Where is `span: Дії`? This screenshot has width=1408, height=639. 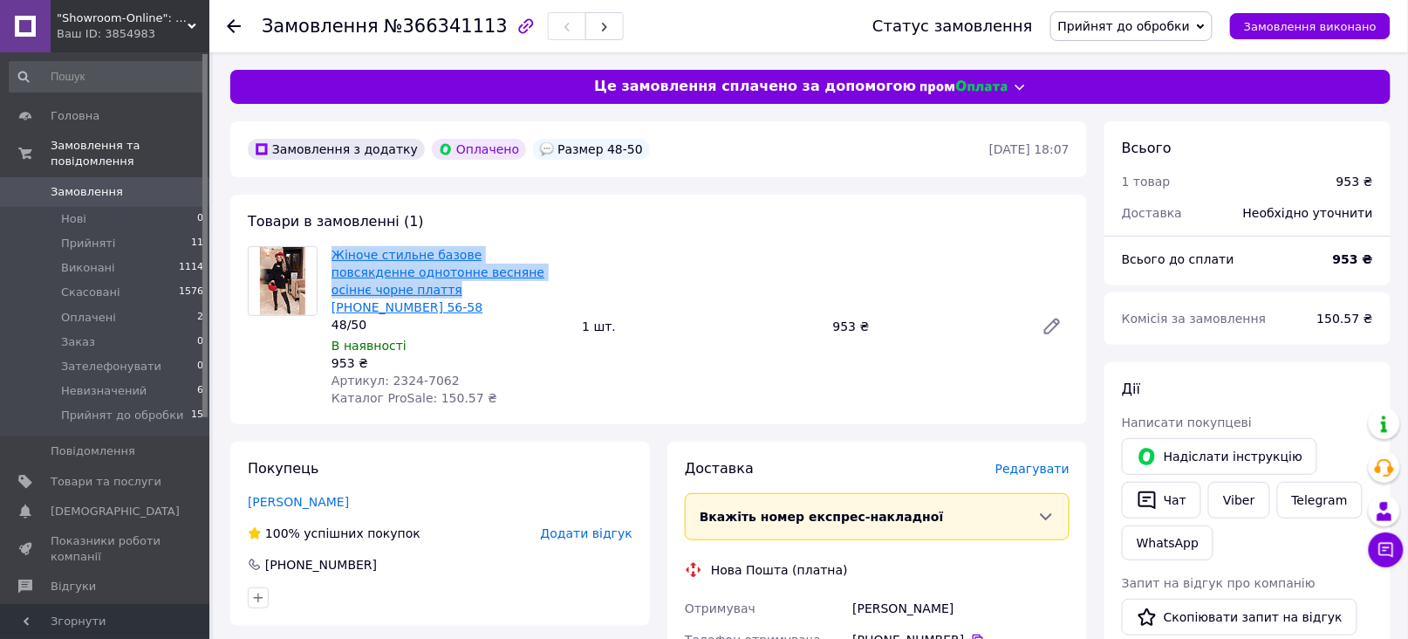
span: Дії is located at coordinates (1131, 388).